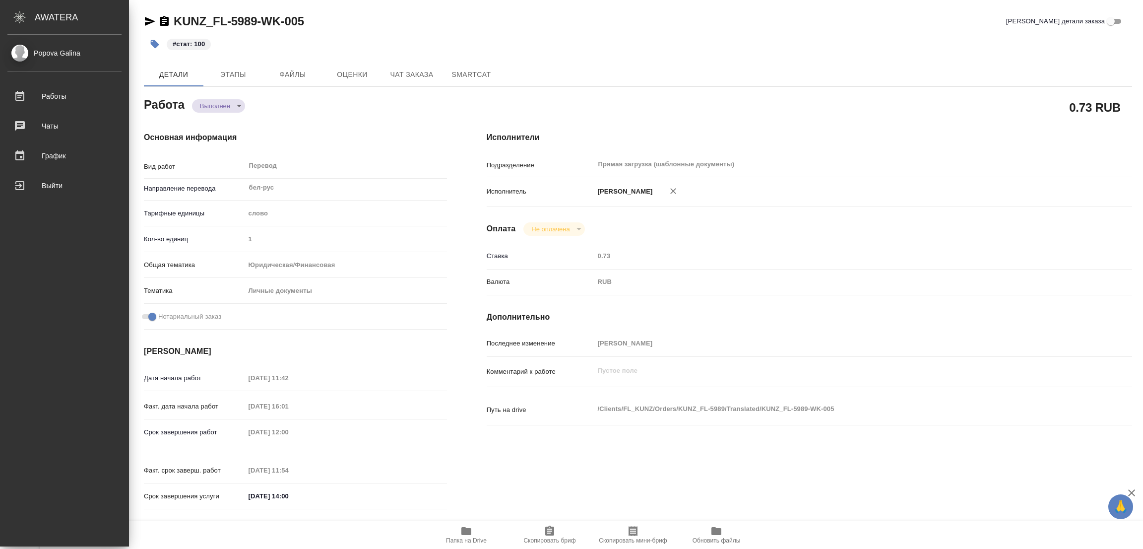 This screenshot has width=1143, height=549. Describe the element at coordinates (717, 540) in the screenshot. I see `span: Обновить файлы` at that location.